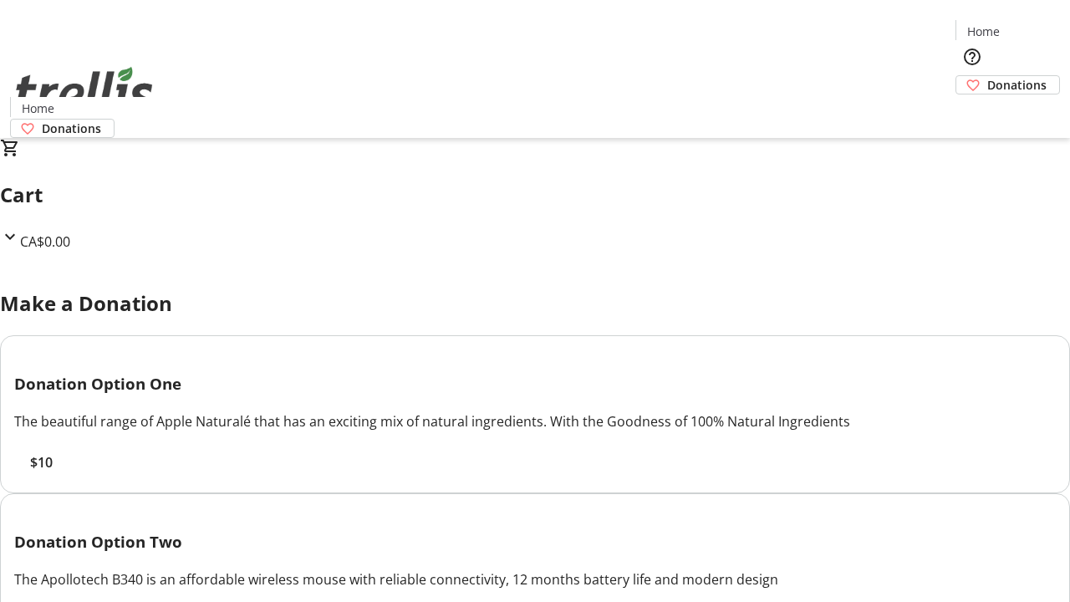  What do you see at coordinates (972, 111) in the screenshot?
I see `button: Cart` at bounding box center [972, 111].